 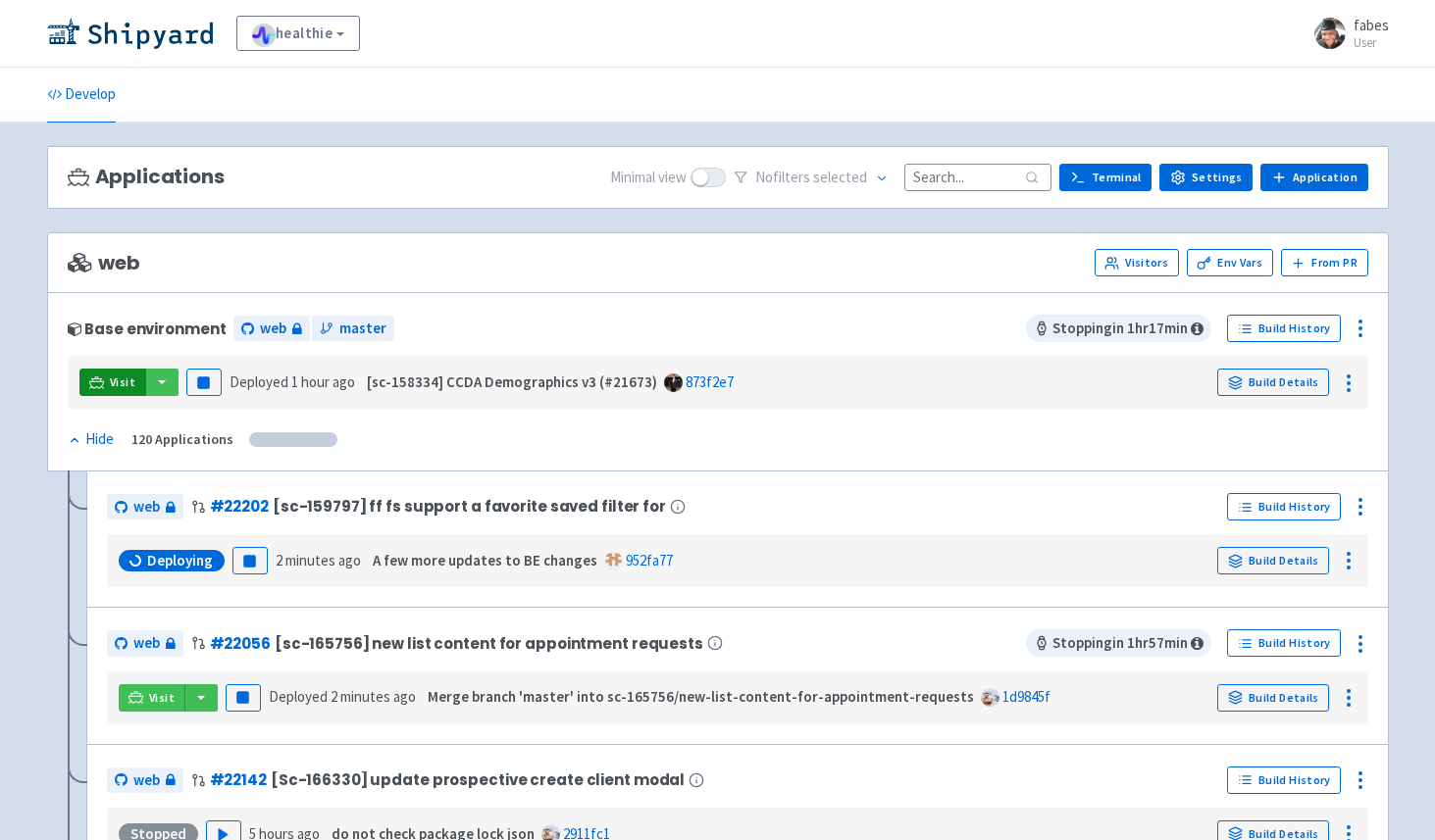 I want to click on a: 873f2e7, so click(x=710, y=382).